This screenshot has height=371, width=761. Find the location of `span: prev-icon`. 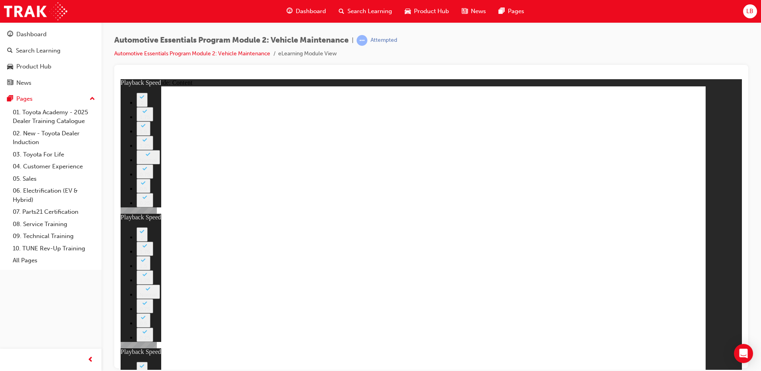

span: prev-icon is located at coordinates (90, 360).